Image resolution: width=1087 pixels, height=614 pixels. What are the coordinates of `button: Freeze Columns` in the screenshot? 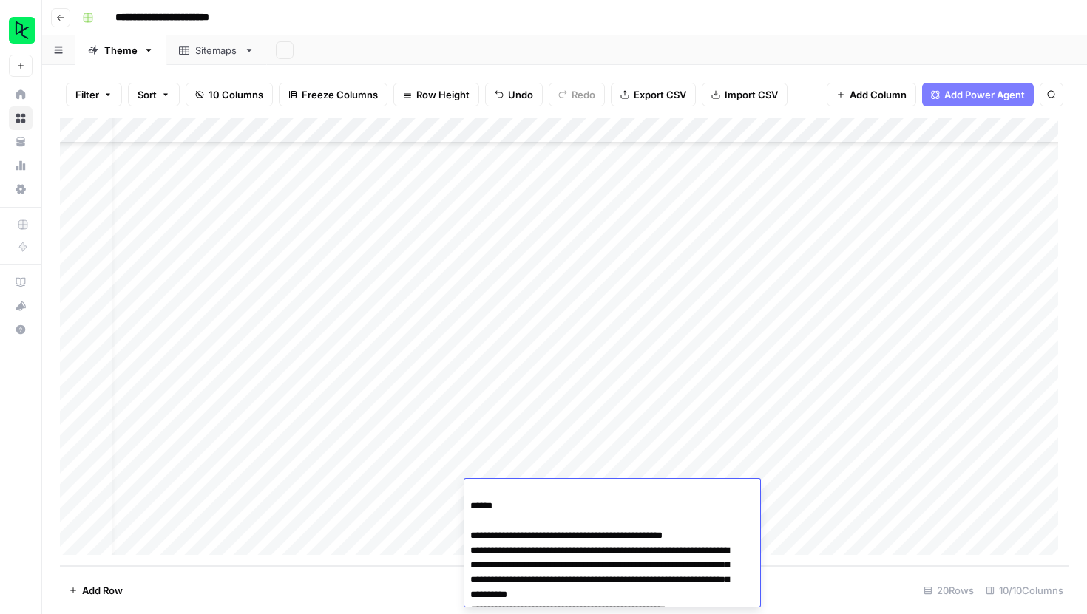 It's located at (333, 95).